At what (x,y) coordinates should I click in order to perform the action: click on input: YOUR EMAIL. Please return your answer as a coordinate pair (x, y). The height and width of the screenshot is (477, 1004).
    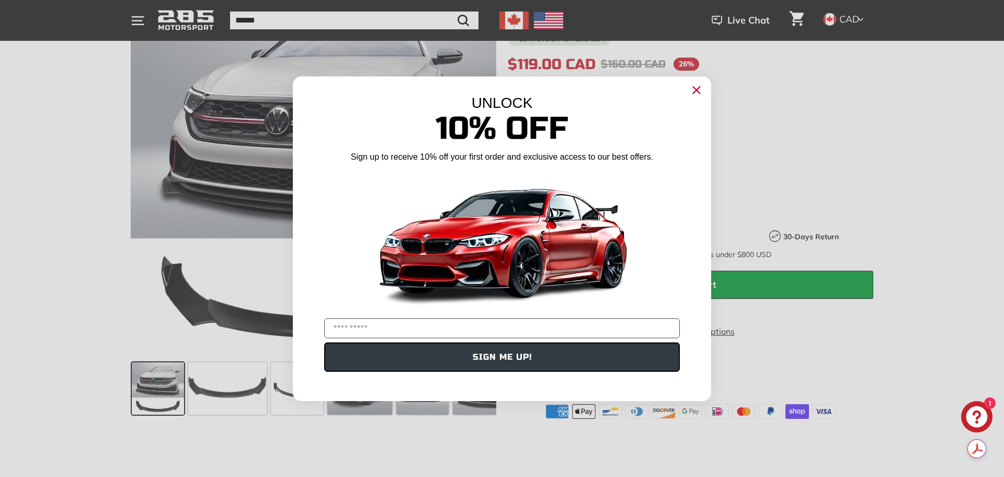
    Looking at the image, I should click on (502, 328).